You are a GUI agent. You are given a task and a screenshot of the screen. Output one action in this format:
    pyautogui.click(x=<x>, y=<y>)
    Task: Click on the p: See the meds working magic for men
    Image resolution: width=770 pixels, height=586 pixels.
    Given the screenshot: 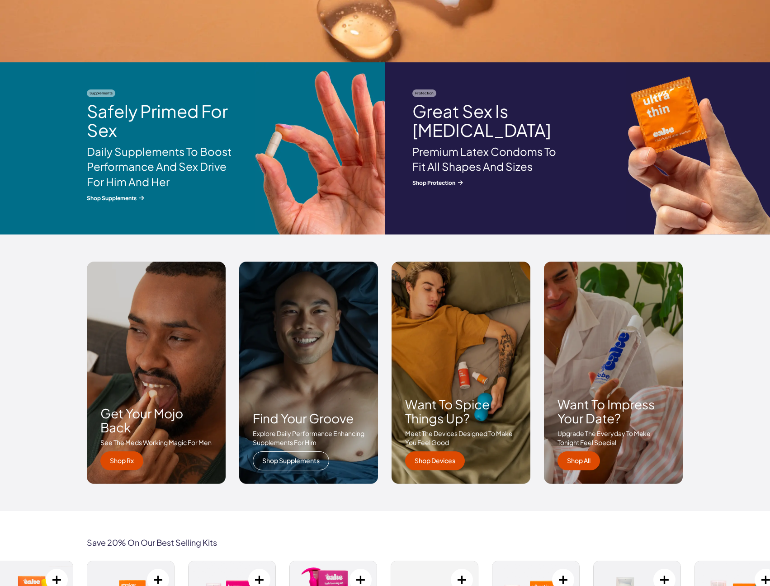 What is the action you would take?
    pyautogui.click(x=156, y=443)
    